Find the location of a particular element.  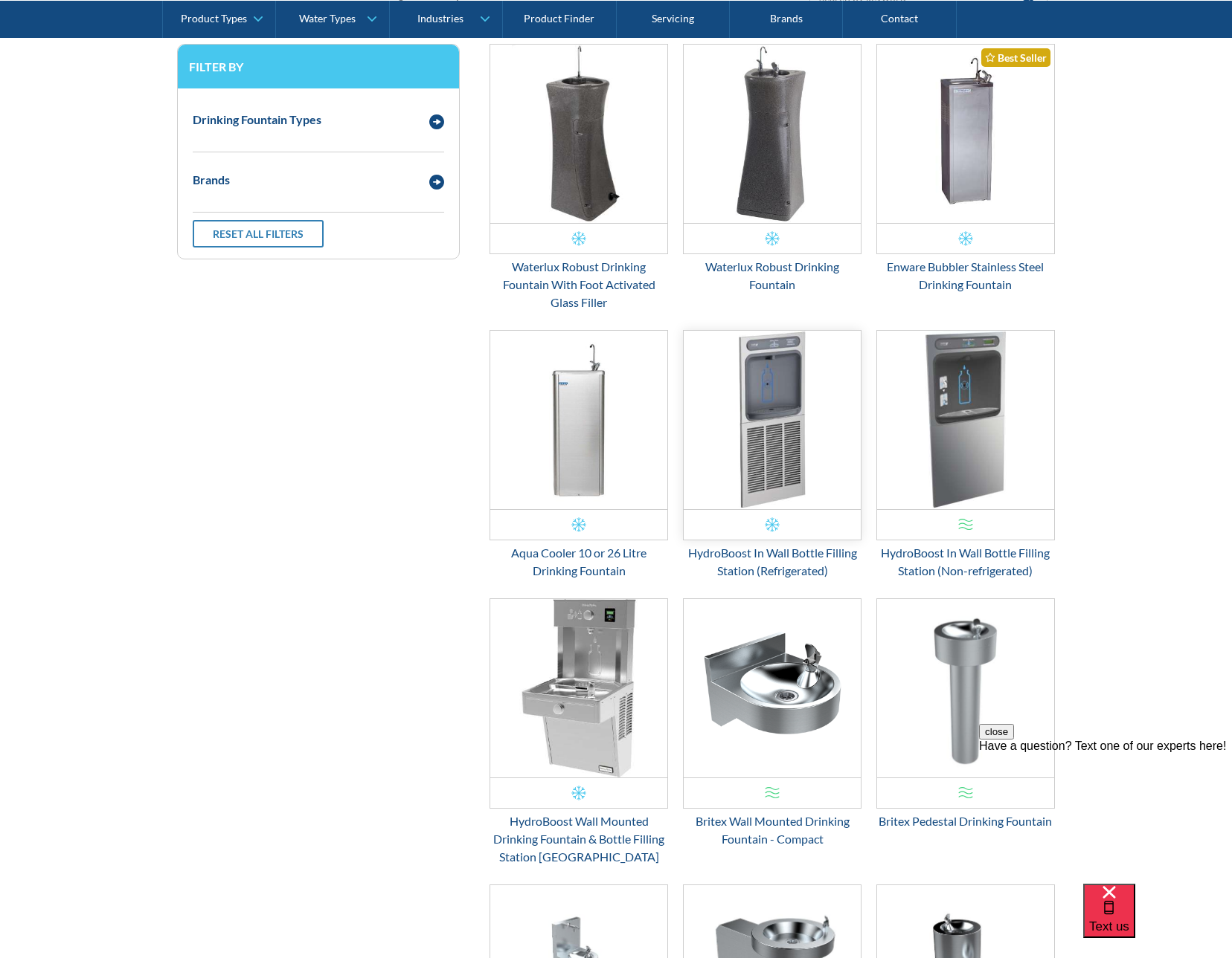

div: Waterlux Robust Drinking Fountain is located at coordinates (772, 276).